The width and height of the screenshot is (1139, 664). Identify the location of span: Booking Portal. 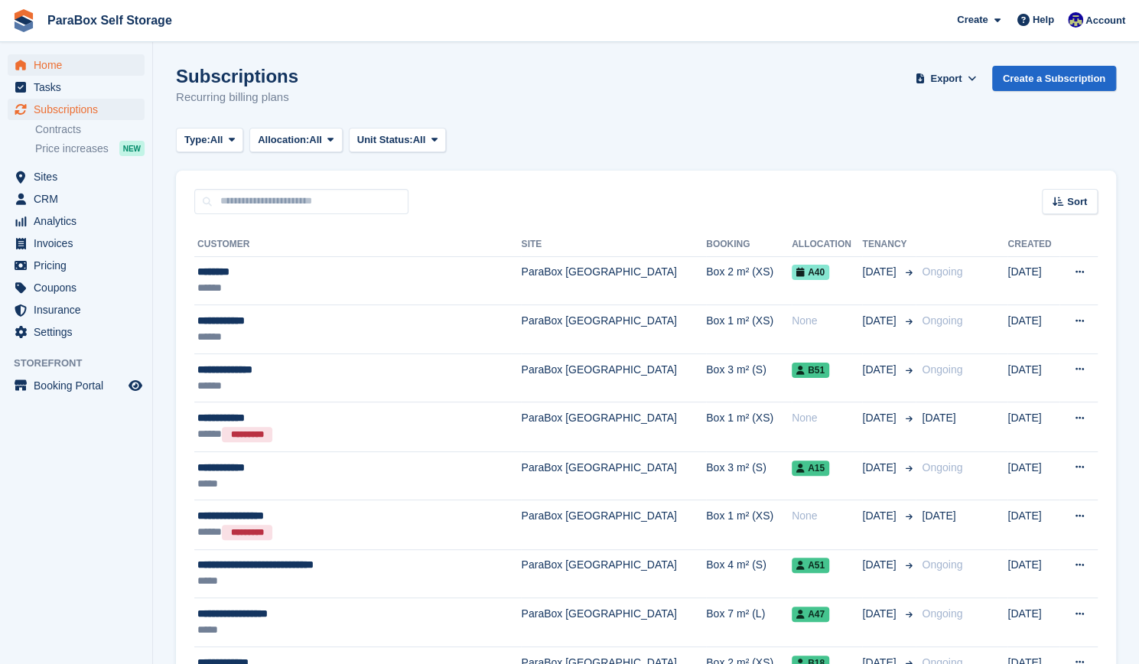
(80, 385).